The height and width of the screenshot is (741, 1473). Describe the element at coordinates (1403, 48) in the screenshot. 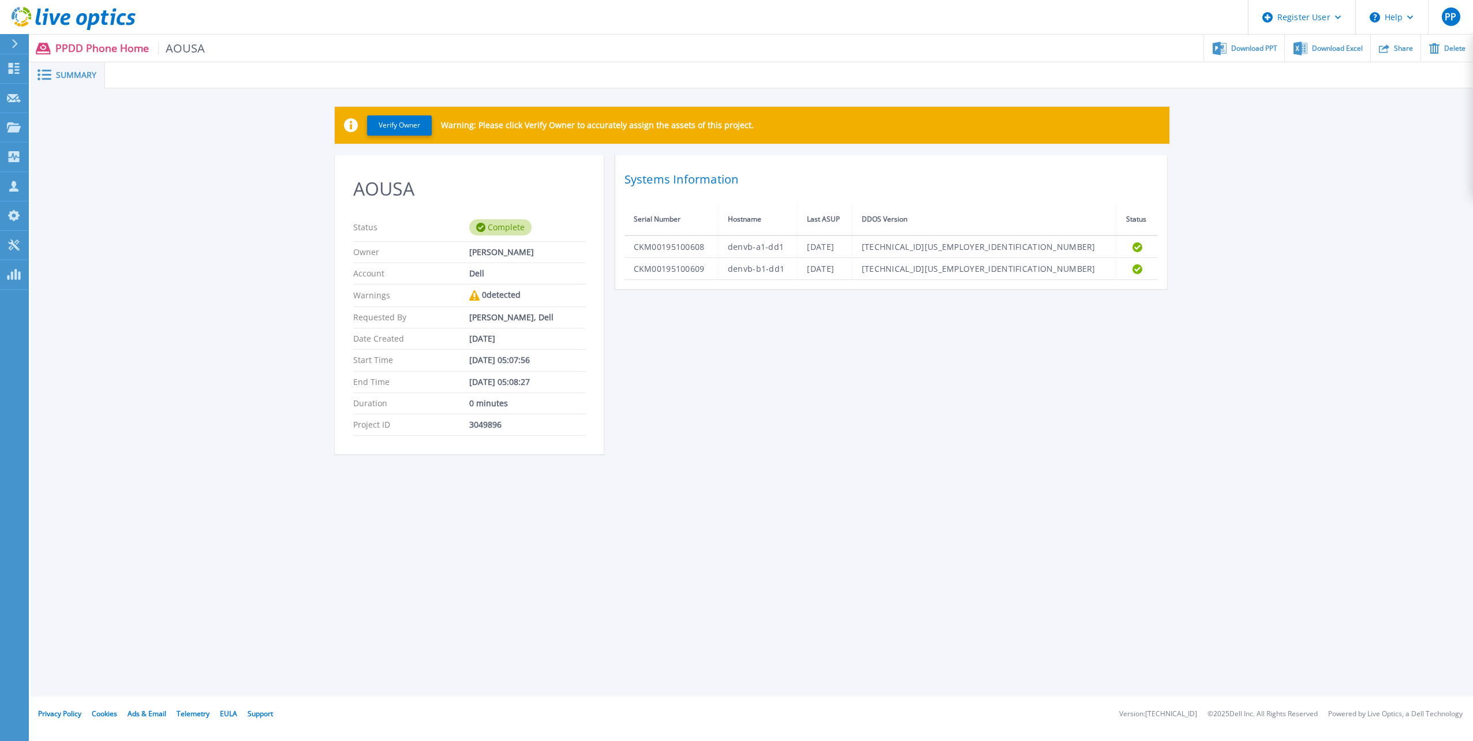

I see `span: Share` at that location.